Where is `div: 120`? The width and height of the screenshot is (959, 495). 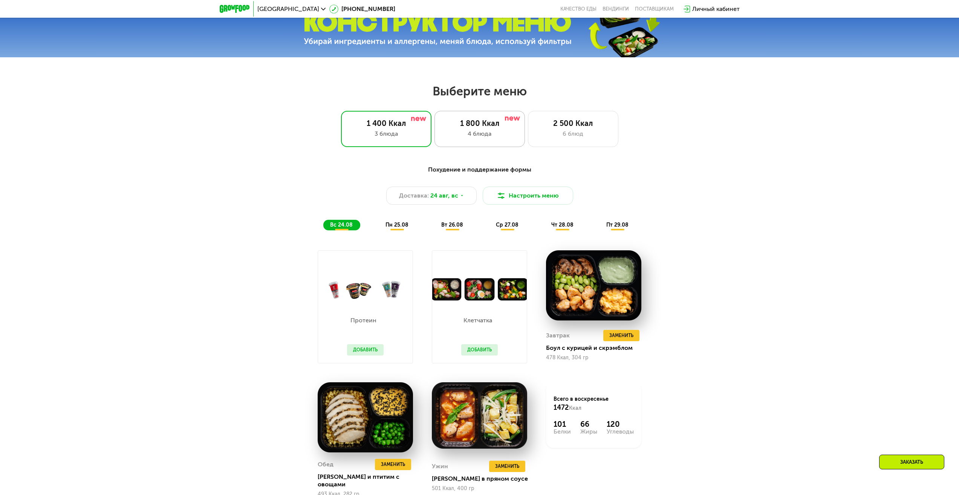 div: 120 is located at coordinates (620, 424).